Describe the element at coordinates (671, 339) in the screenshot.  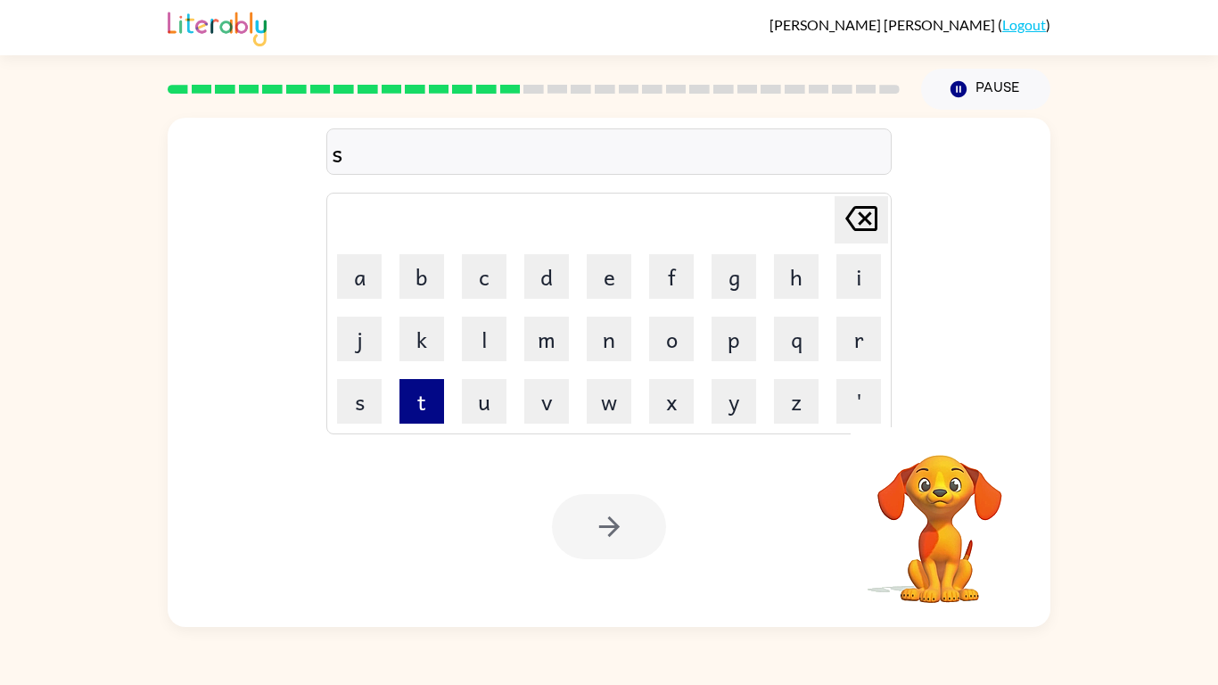
I see `button: o` at that location.